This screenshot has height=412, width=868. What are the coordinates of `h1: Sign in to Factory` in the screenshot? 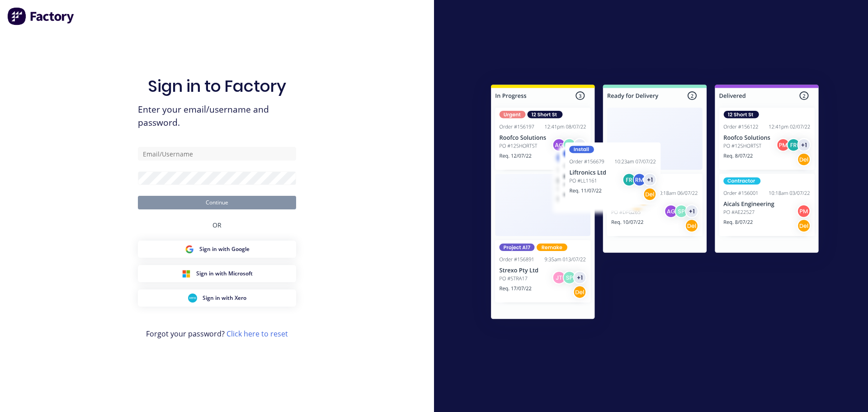 It's located at (217, 86).